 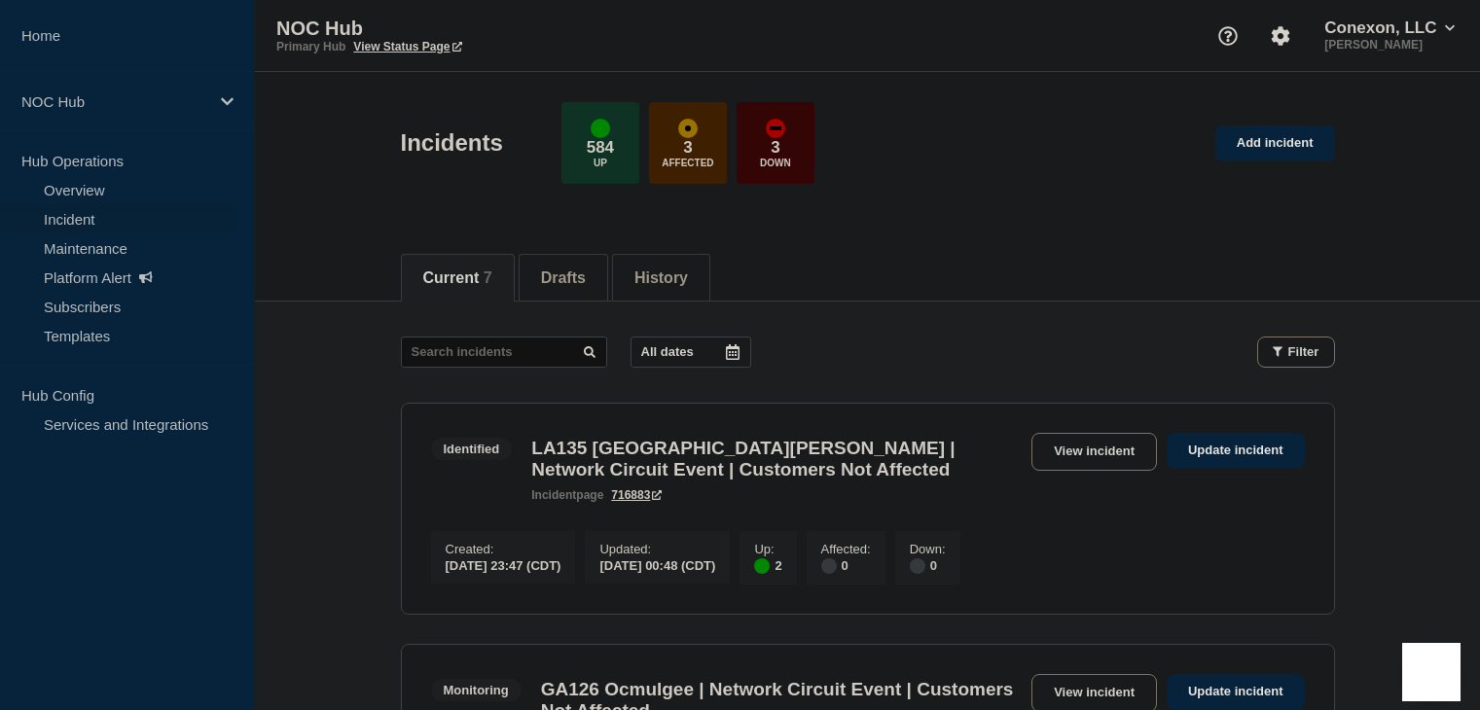 What do you see at coordinates (1304, 351) in the screenshot?
I see `span: Filter` at bounding box center [1304, 351].